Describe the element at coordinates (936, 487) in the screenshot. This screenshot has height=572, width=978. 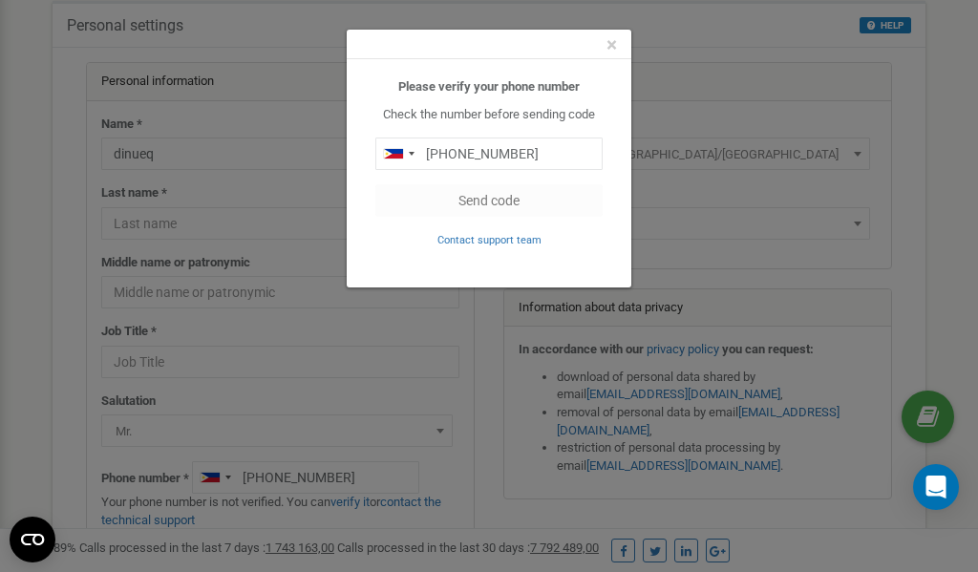
I see `div: Open Intercom Messenger` at that location.